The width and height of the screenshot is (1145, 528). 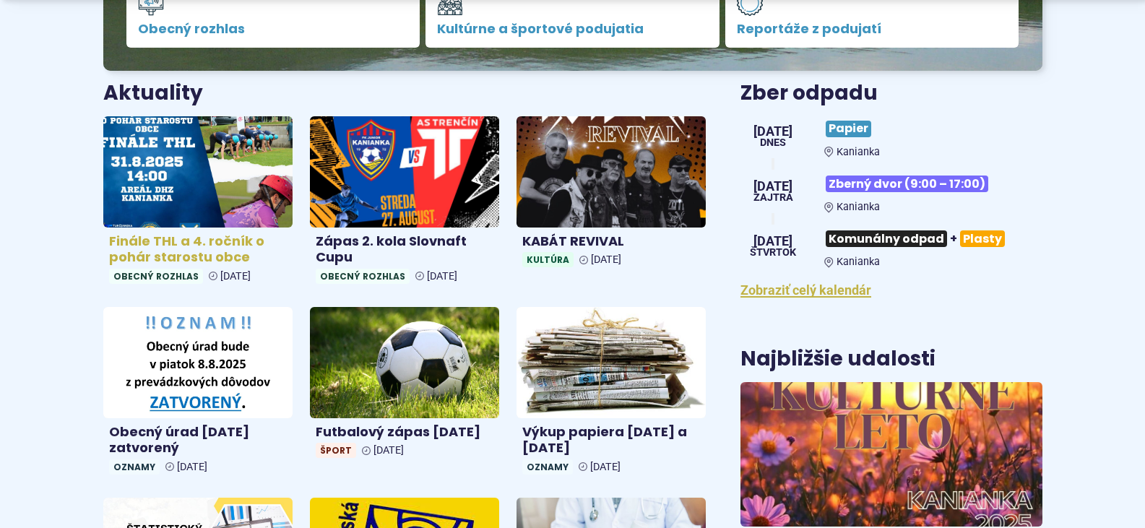 What do you see at coordinates (611, 241) in the screenshot?
I see `h4: KABÁT REVIVAL` at bounding box center [611, 241].